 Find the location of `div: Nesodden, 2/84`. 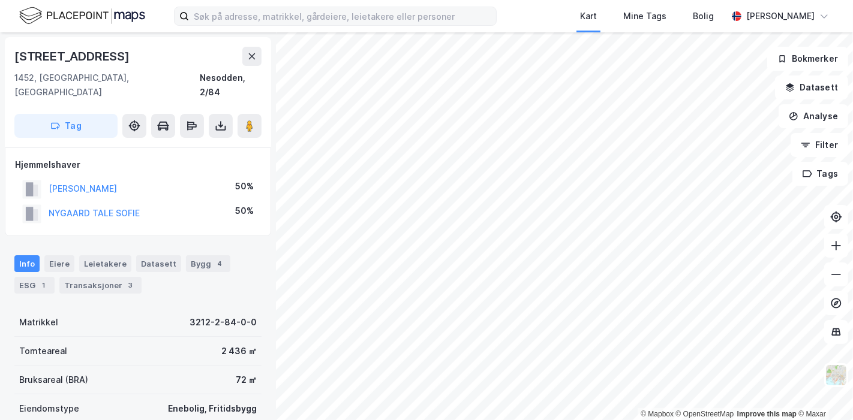

div: Nesodden, 2/84 is located at coordinates (230, 85).